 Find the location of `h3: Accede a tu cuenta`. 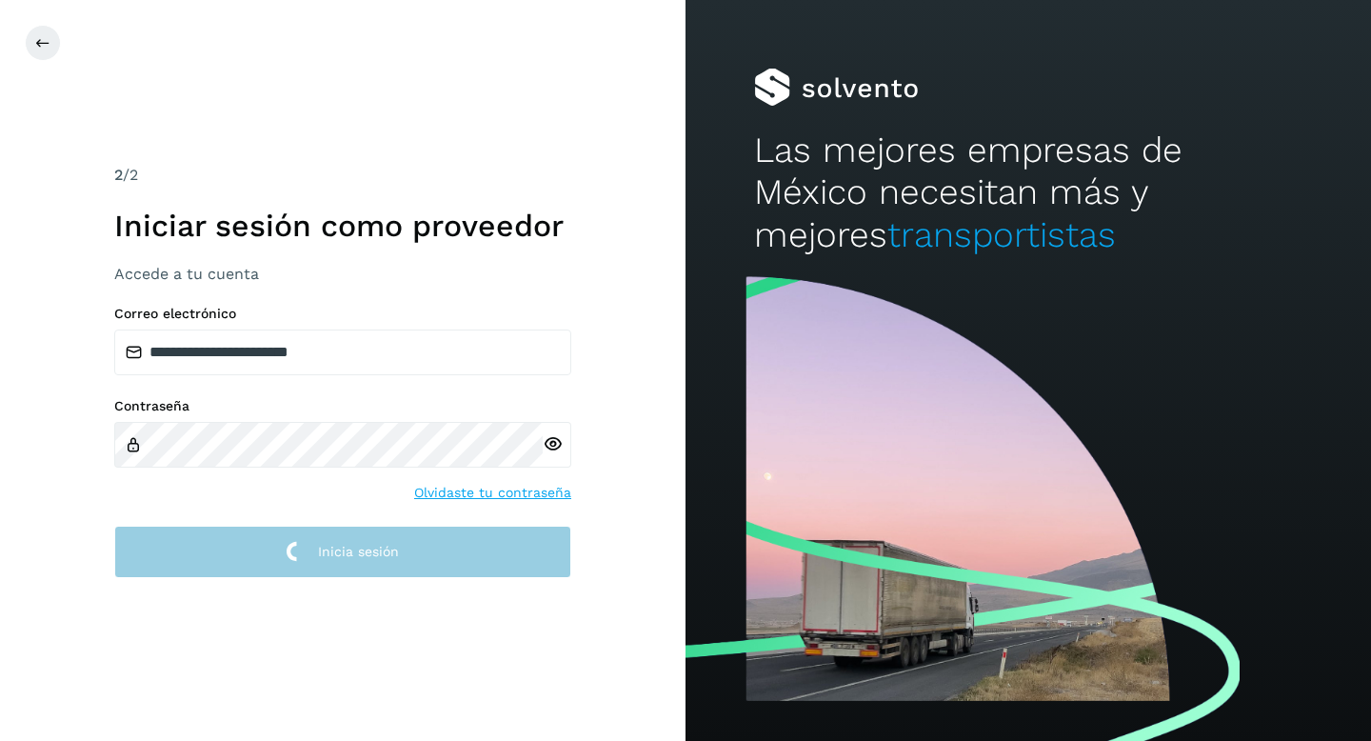

h3: Accede a tu cuenta is located at coordinates (343, 273).